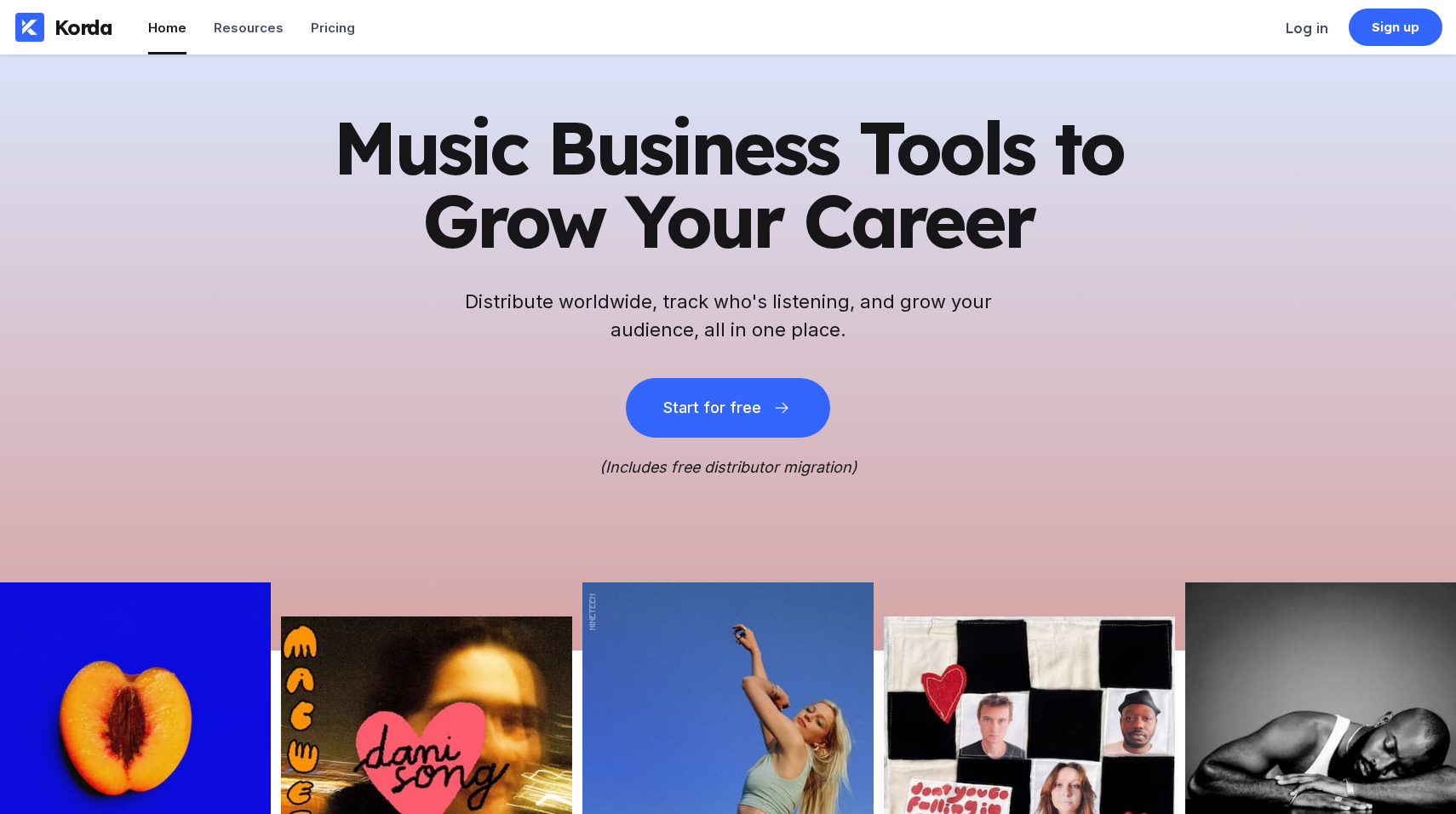 The image size is (1456, 814). Describe the element at coordinates (248, 27) in the screenshot. I see `div: Resources` at that location.